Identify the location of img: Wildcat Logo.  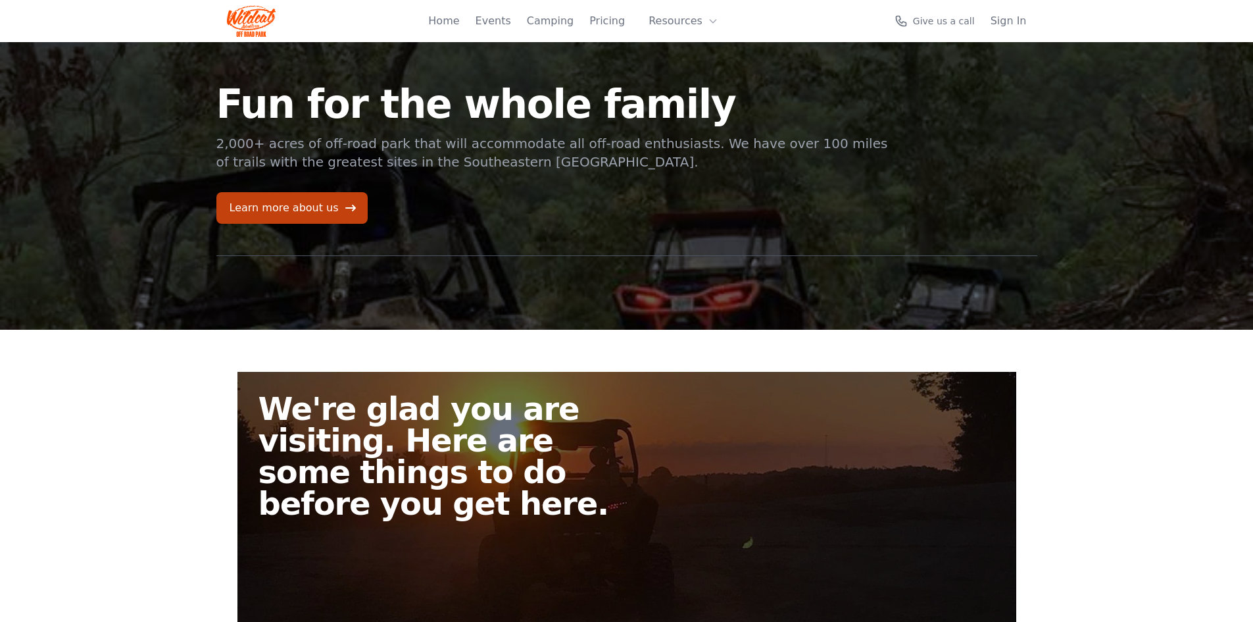
(251, 21).